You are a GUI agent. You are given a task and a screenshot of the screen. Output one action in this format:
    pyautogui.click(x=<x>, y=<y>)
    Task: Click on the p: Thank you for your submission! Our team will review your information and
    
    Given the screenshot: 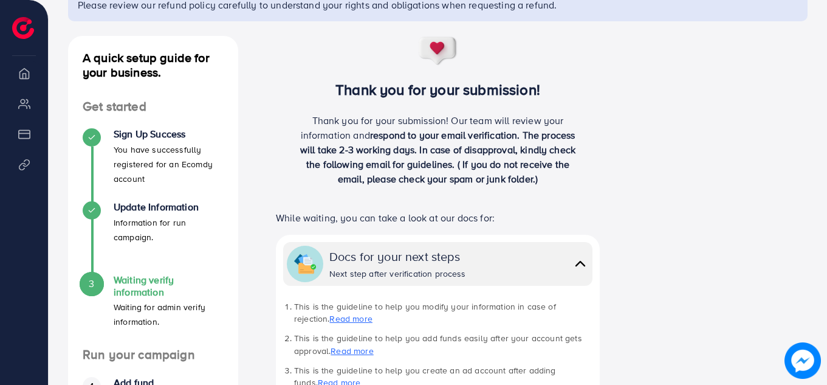 What is the action you would take?
    pyautogui.click(x=438, y=149)
    